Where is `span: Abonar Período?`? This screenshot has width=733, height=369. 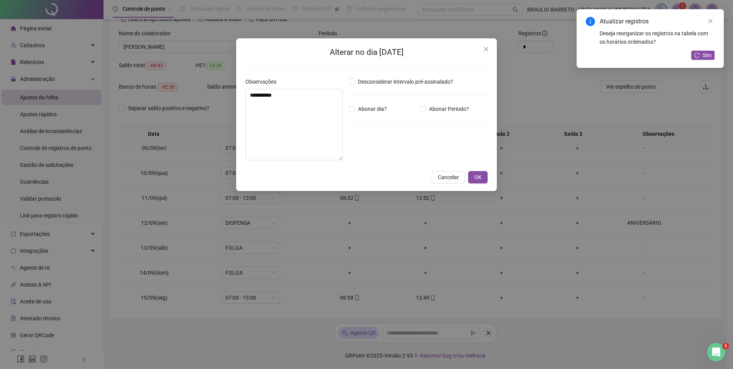
span: Abonar Período? is located at coordinates (449, 109).